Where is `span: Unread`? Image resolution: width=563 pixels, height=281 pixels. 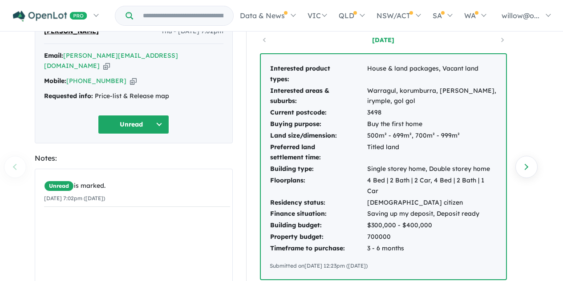 span: Unread is located at coordinates (59, 186).